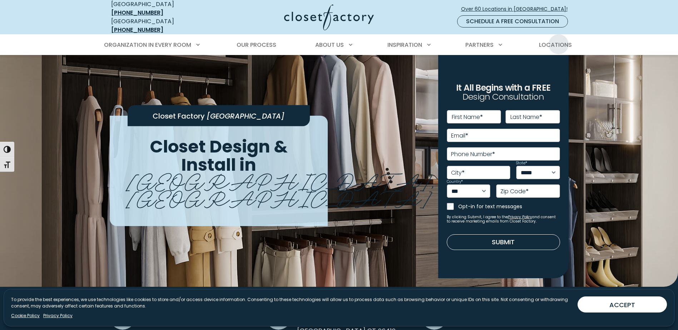  Describe the element at coordinates (503, 88) in the screenshot. I see `span: It All Begins with a FREE` at that location.